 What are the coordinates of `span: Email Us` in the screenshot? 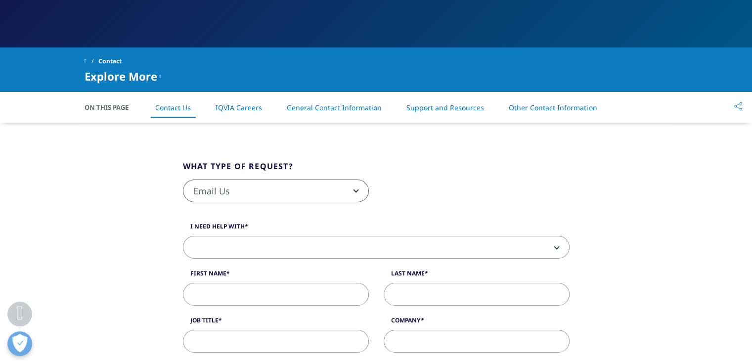 It's located at (276, 191).